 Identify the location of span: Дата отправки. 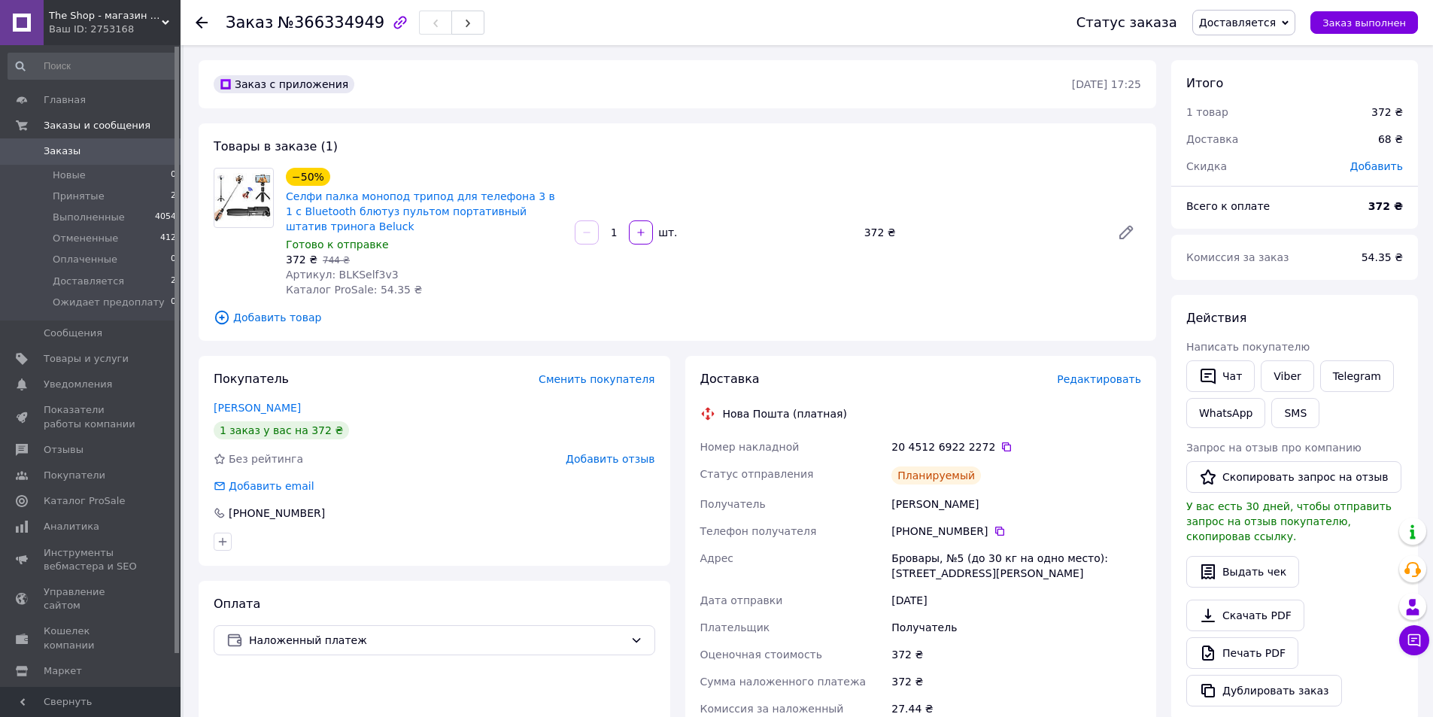
(742, 600).